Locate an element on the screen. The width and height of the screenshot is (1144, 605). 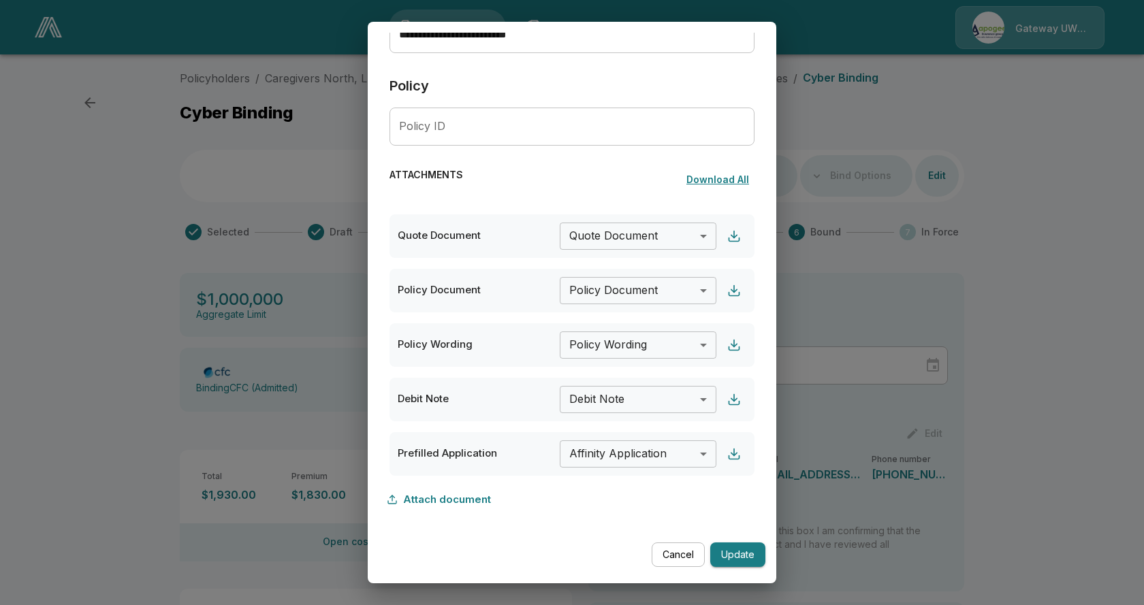
div: Quote Document is located at coordinates (638, 236).